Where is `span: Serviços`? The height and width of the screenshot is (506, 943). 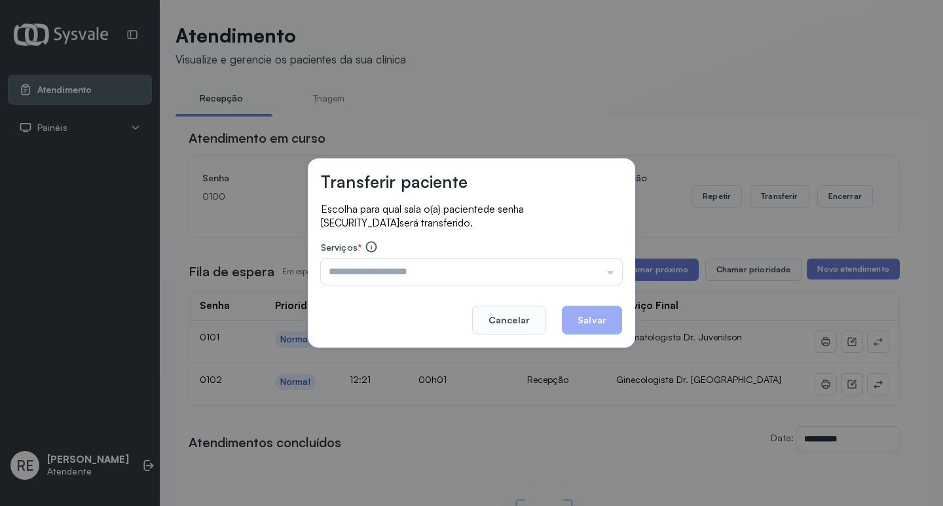
span: Serviços is located at coordinates (339, 247).